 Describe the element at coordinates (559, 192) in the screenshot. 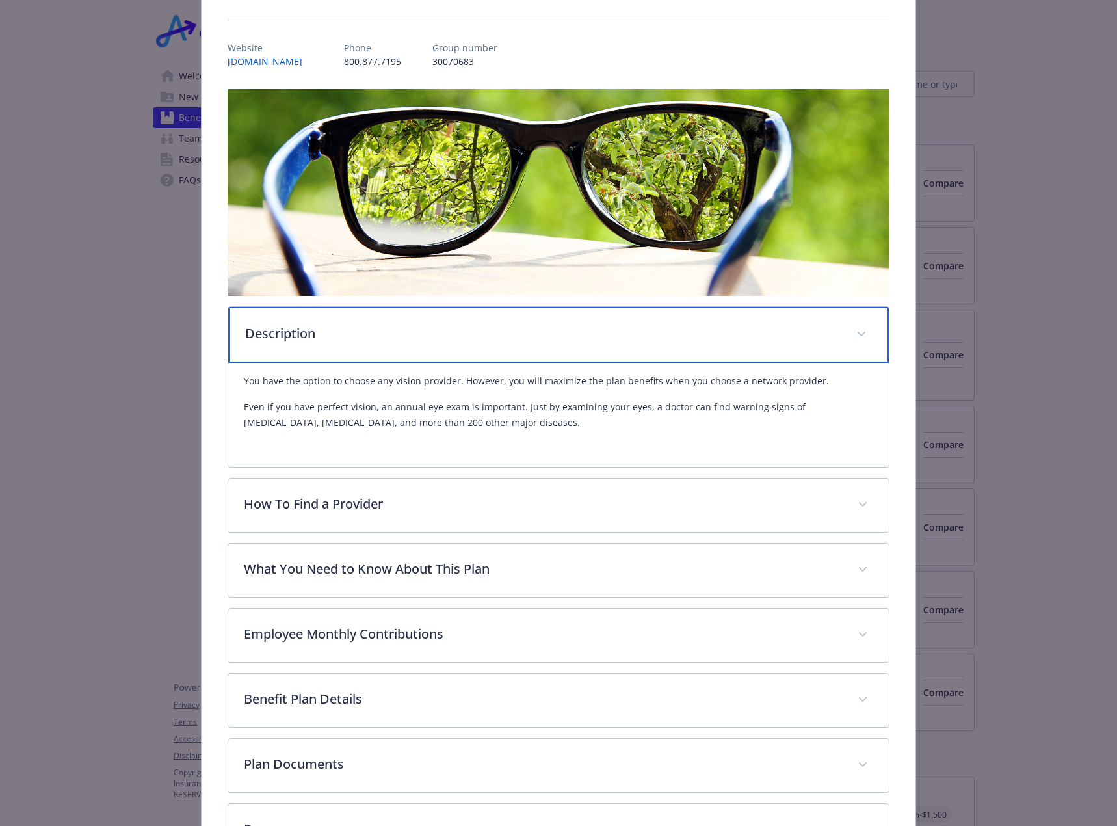

I see `img: banner` at that location.